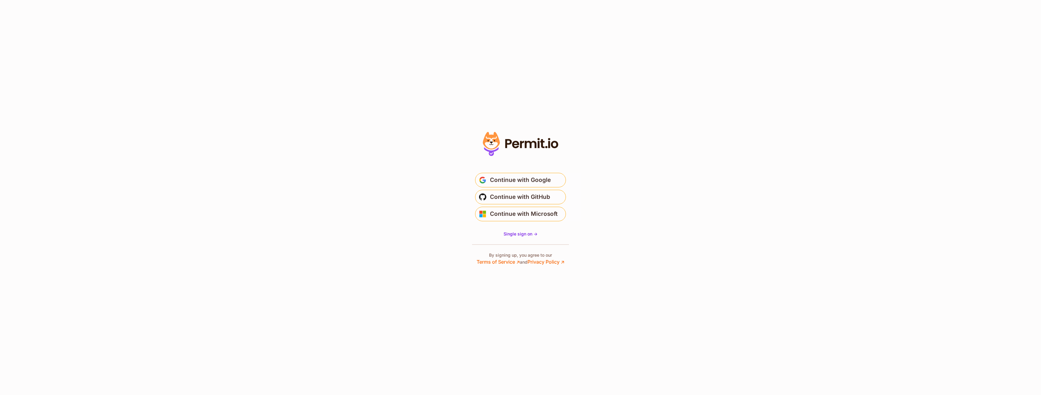  Describe the element at coordinates (520, 214) in the screenshot. I see `button: Continue with Microsoft` at that location.